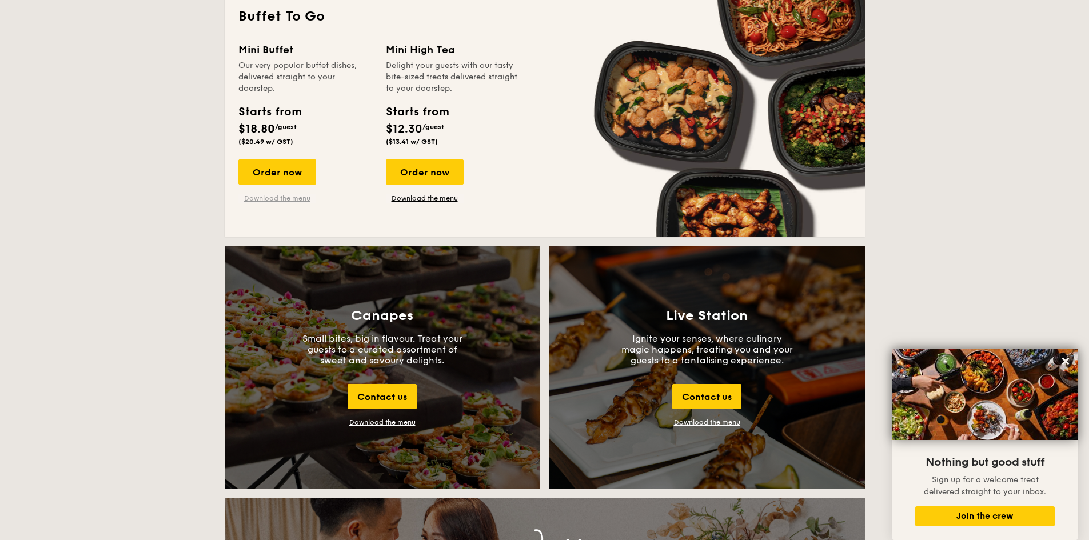  What do you see at coordinates (453, 50) in the screenshot?
I see `div: Mini High Tea` at bounding box center [453, 50].